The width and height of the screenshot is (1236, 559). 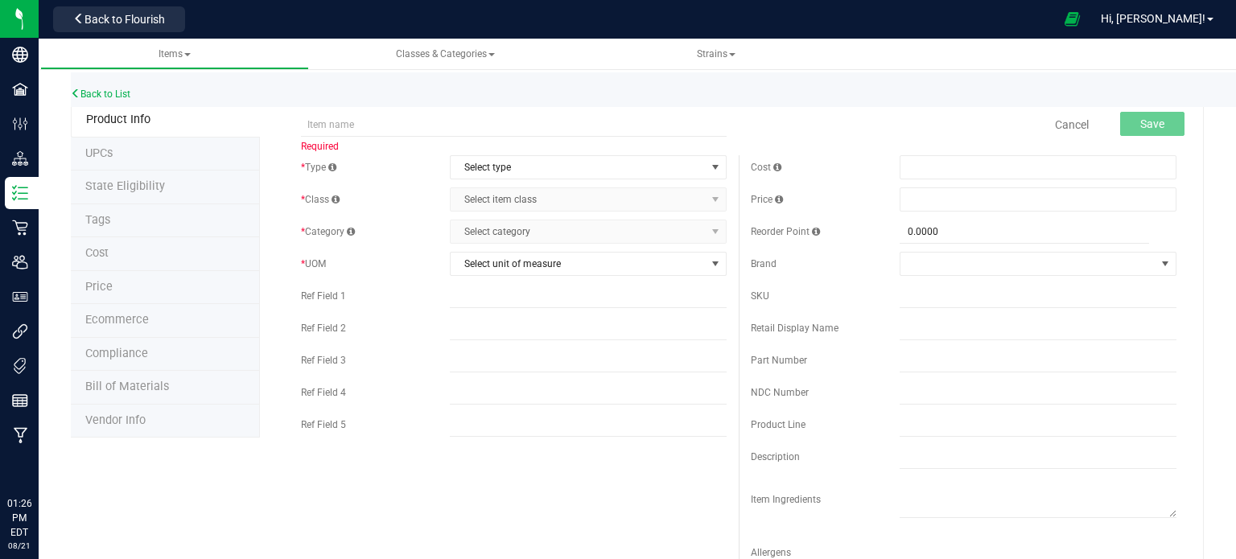 I want to click on span: Part Number, so click(x=779, y=360).